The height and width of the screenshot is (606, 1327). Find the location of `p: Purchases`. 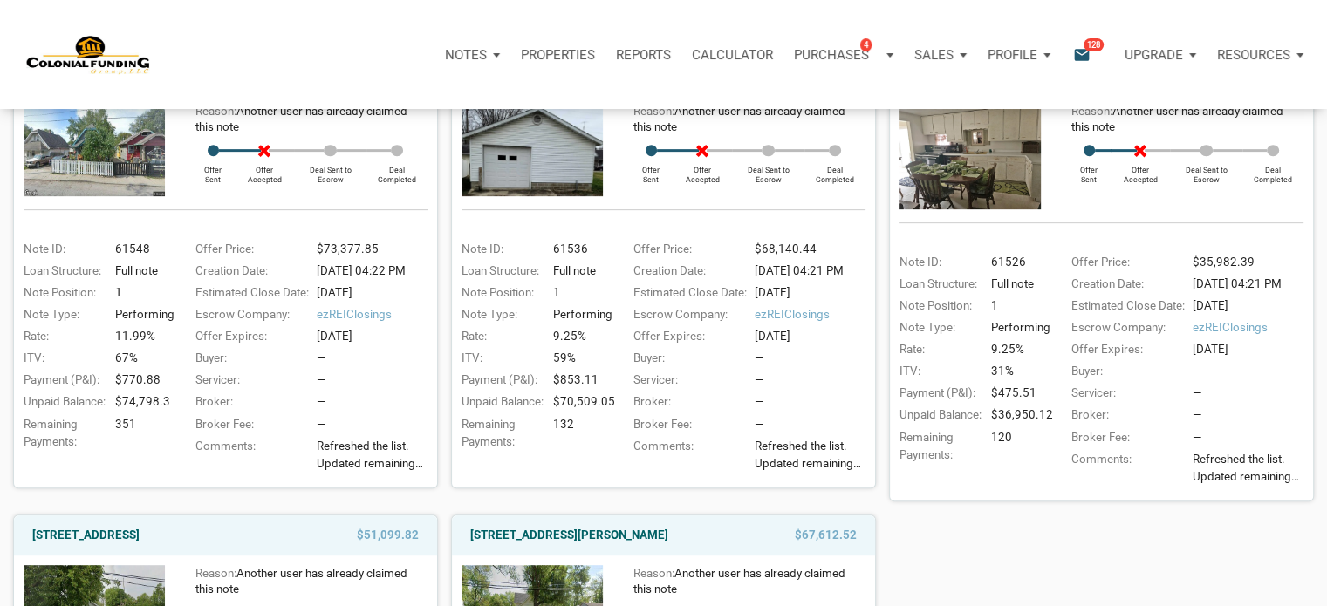

p: Purchases is located at coordinates (831, 55).